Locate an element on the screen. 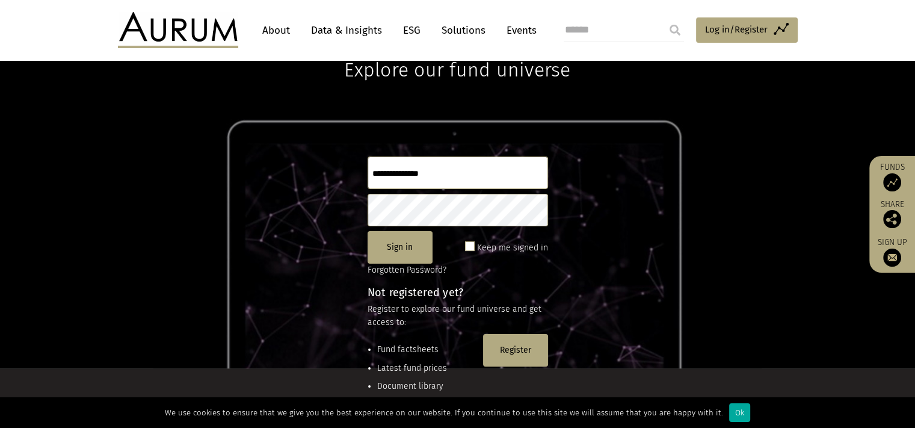 The height and width of the screenshot is (428, 915). button: Register is located at coordinates (516, 350).